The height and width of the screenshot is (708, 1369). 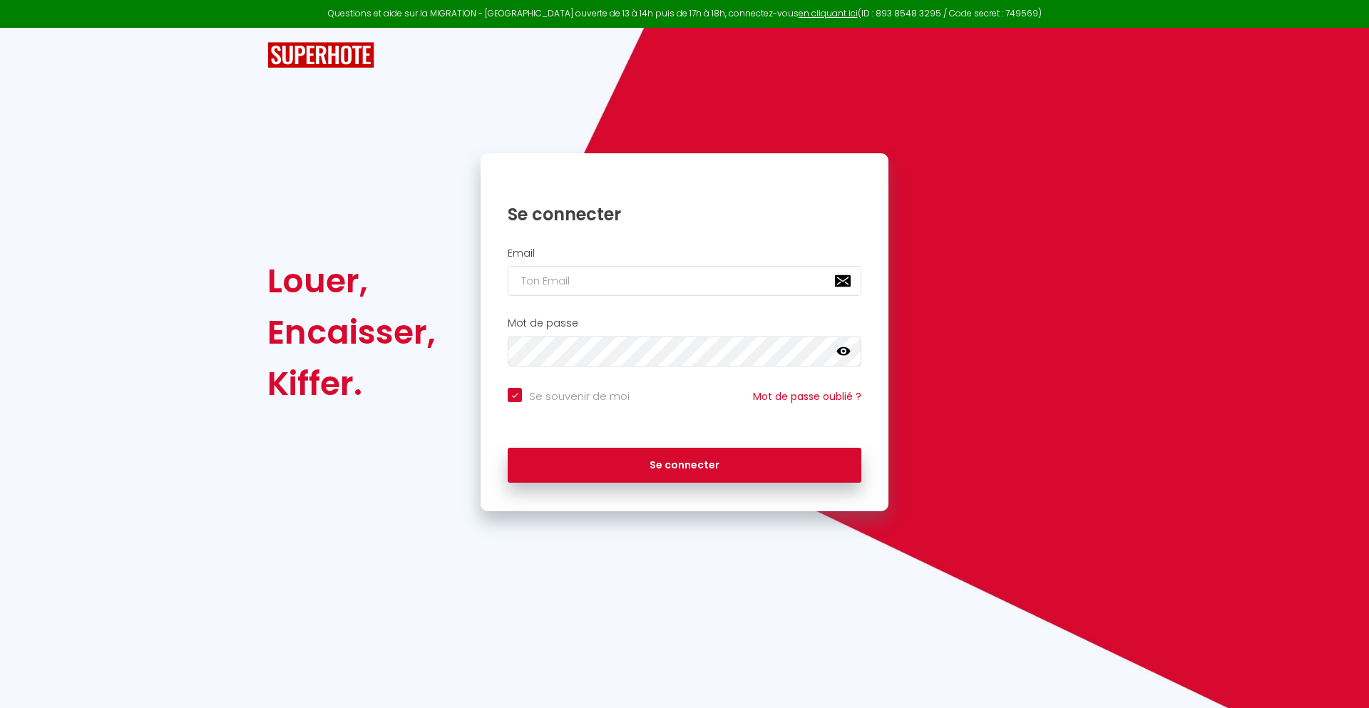 I want to click on div: Kiffer., so click(x=352, y=384).